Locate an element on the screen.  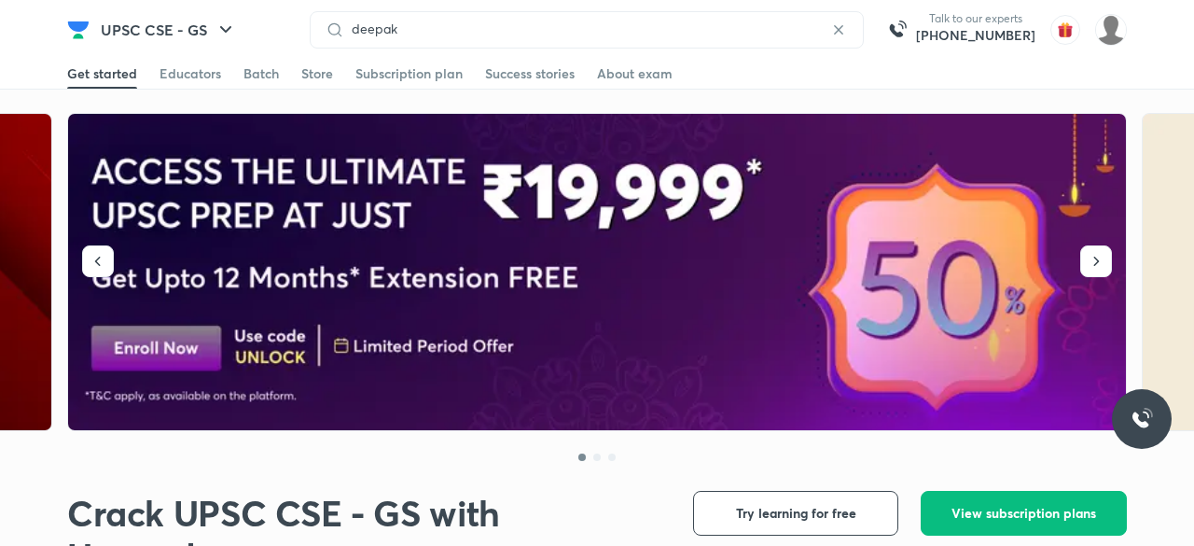
a: Batch is located at coordinates (261, 74).